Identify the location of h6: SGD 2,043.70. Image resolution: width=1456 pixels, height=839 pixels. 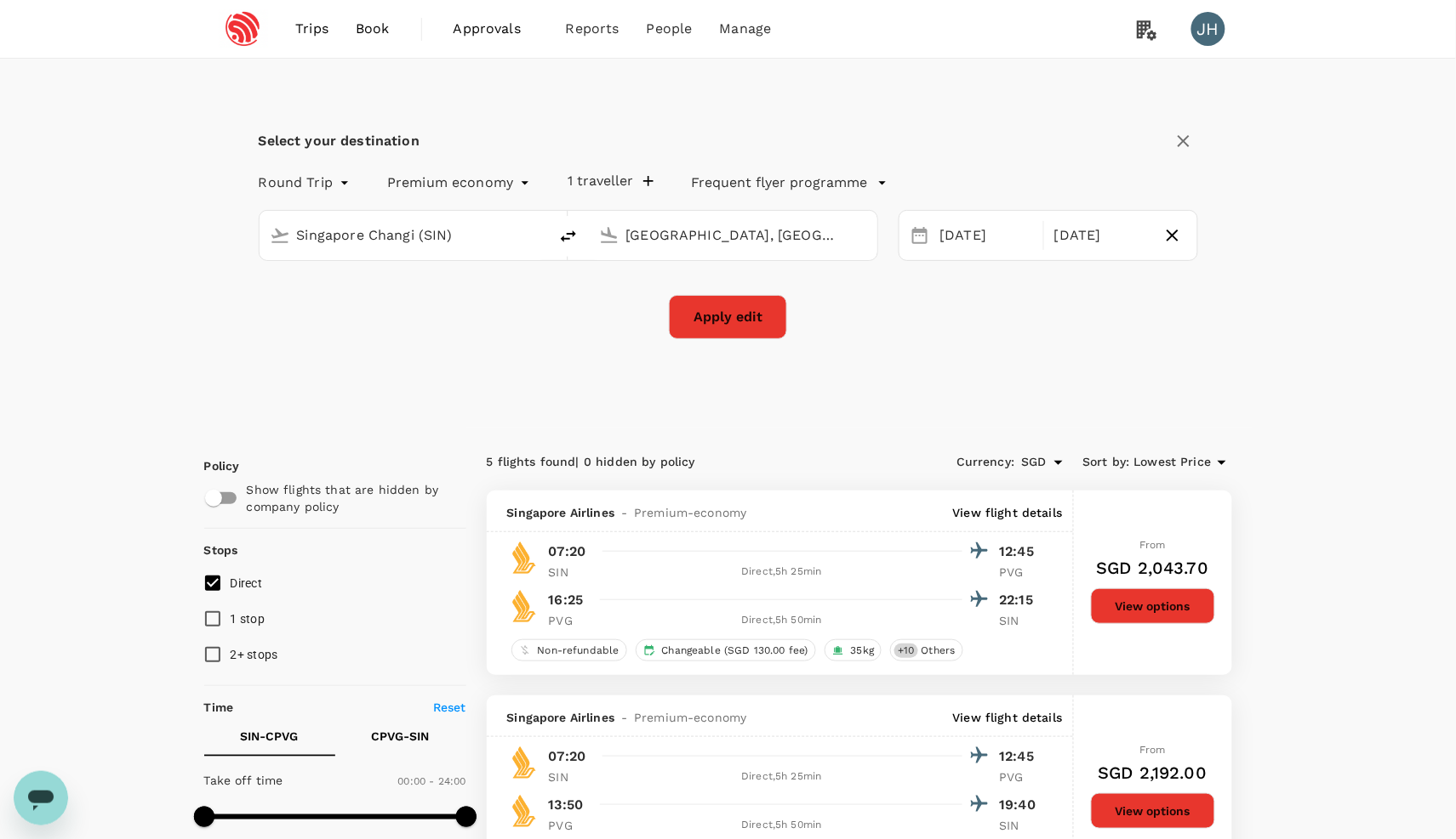
(1153, 568).